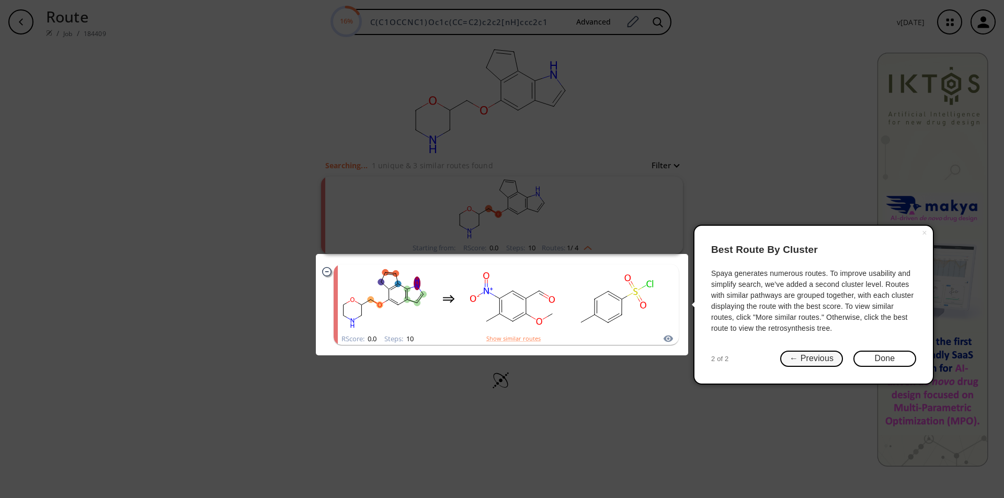  What do you see at coordinates (813, 250) in the screenshot?
I see `header: Best Route By Cluster` at bounding box center [813, 250].